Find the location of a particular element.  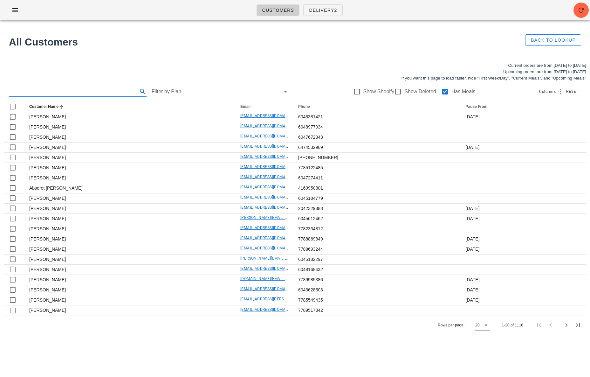

div: 20 is located at coordinates (477, 325).